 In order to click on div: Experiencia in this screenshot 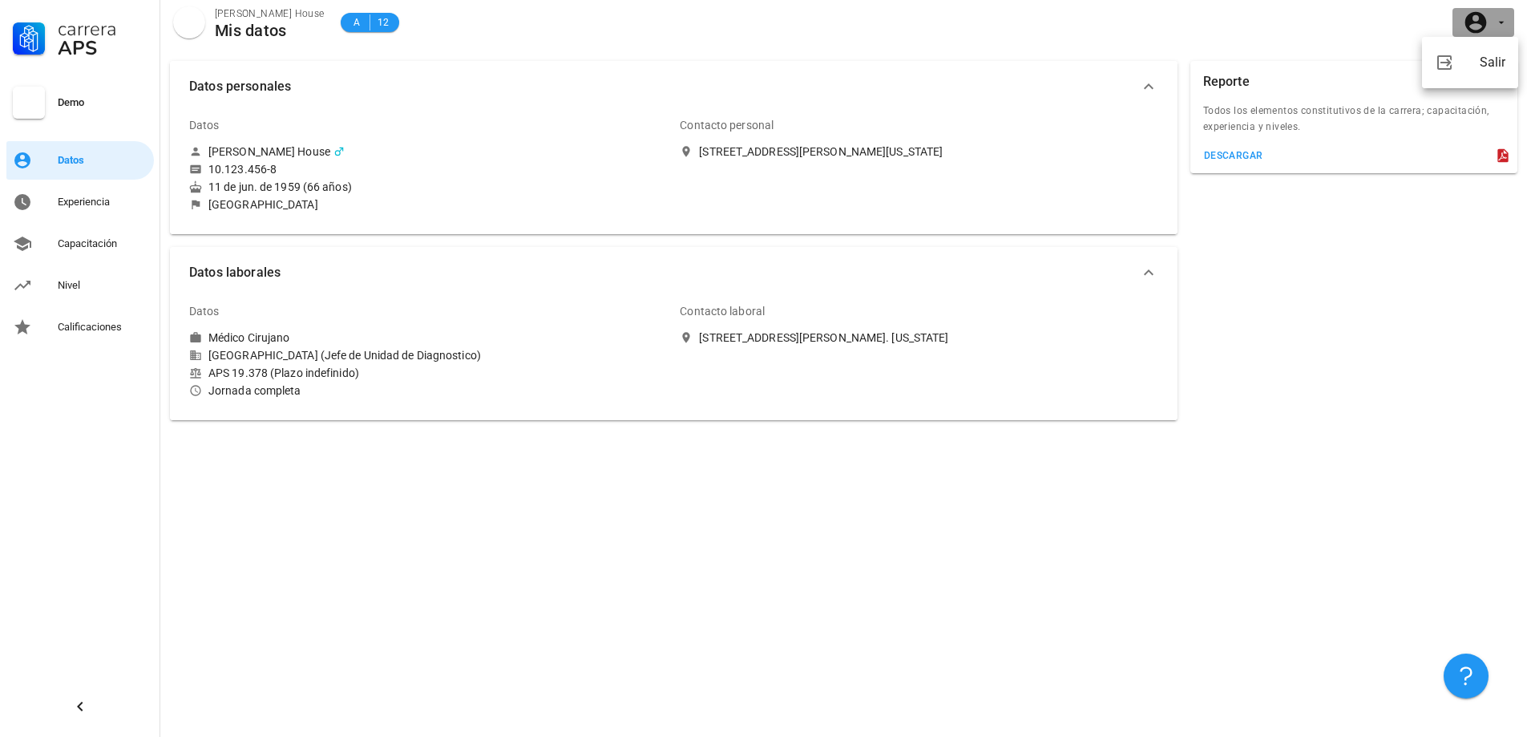, I will do `click(103, 202)`.